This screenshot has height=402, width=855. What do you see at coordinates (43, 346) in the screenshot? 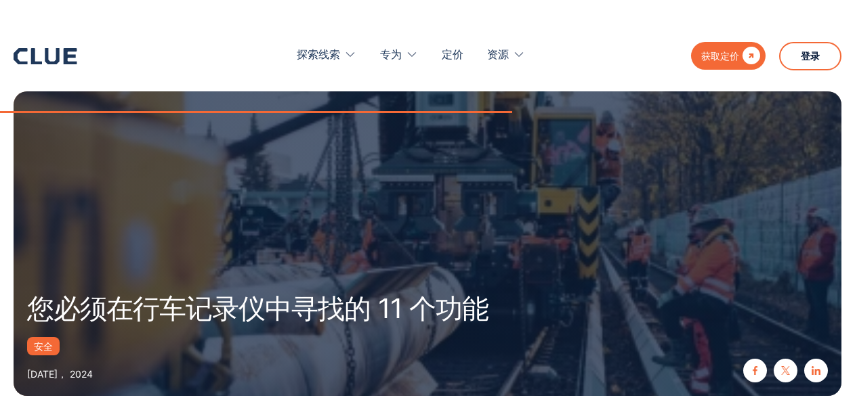
I see `div: 安全` at bounding box center [43, 346].